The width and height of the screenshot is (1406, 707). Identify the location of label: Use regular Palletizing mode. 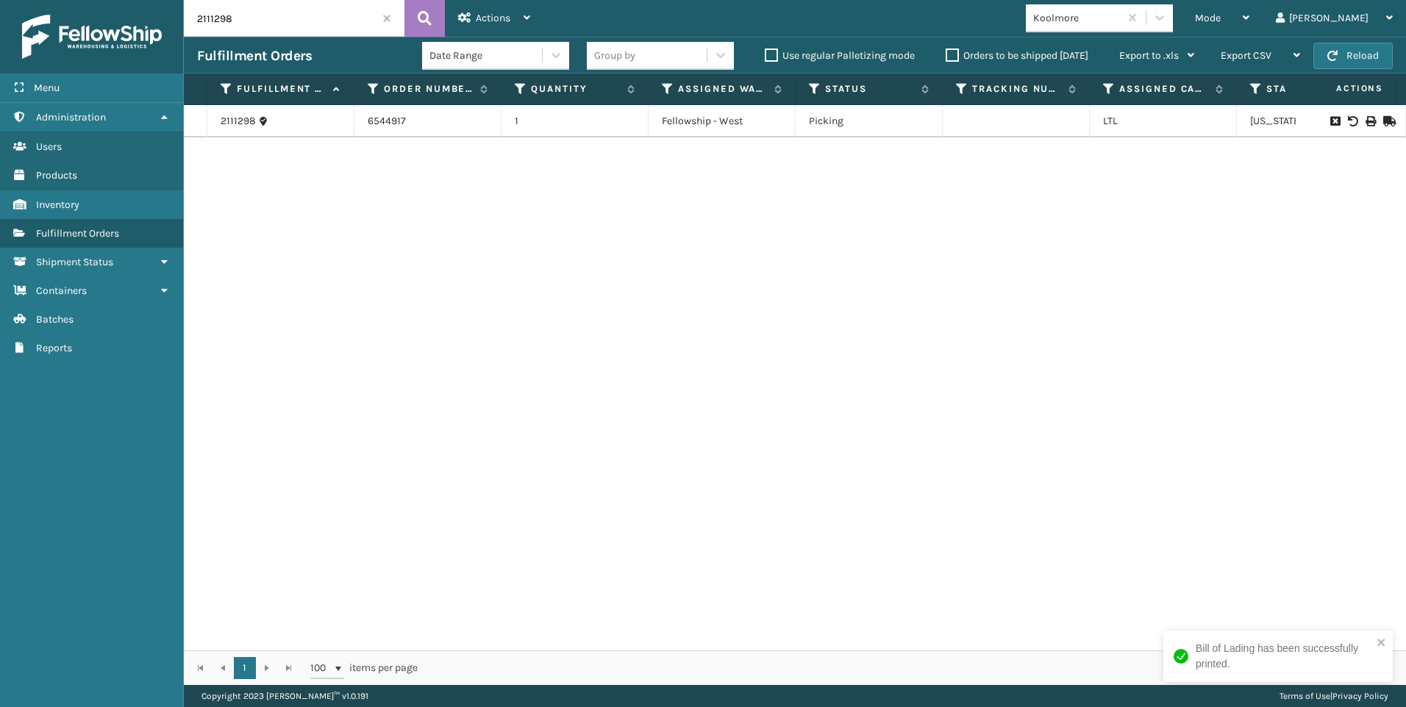
(840, 55).